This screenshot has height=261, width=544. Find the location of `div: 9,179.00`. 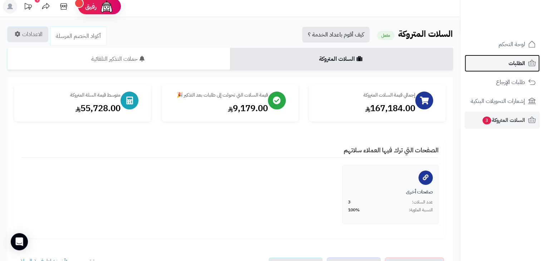

div: 9,179.00 is located at coordinates (218, 108).